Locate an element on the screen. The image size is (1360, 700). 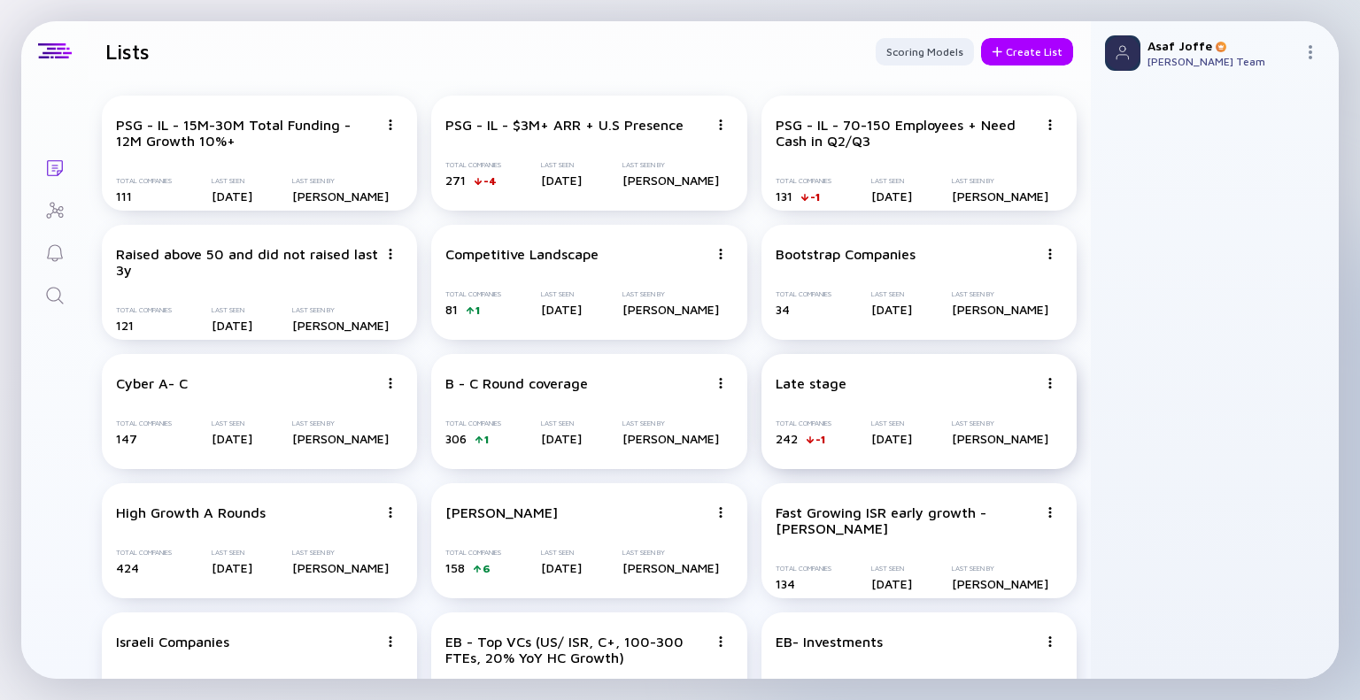
div: PSG - IL - 15M-30M Total Funding - 12M Growth 10%+ is located at coordinates (247, 133).